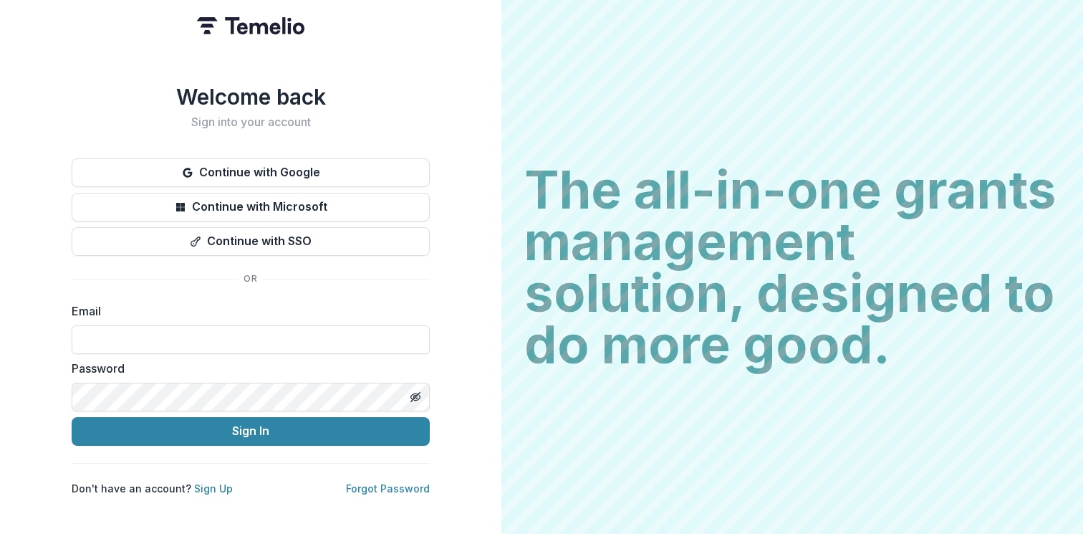 This screenshot has height=534, width=1083. What do you see at coordinates (247, 368) in the screenshot?
I see `label: Password` at bounding box center [247, 368].